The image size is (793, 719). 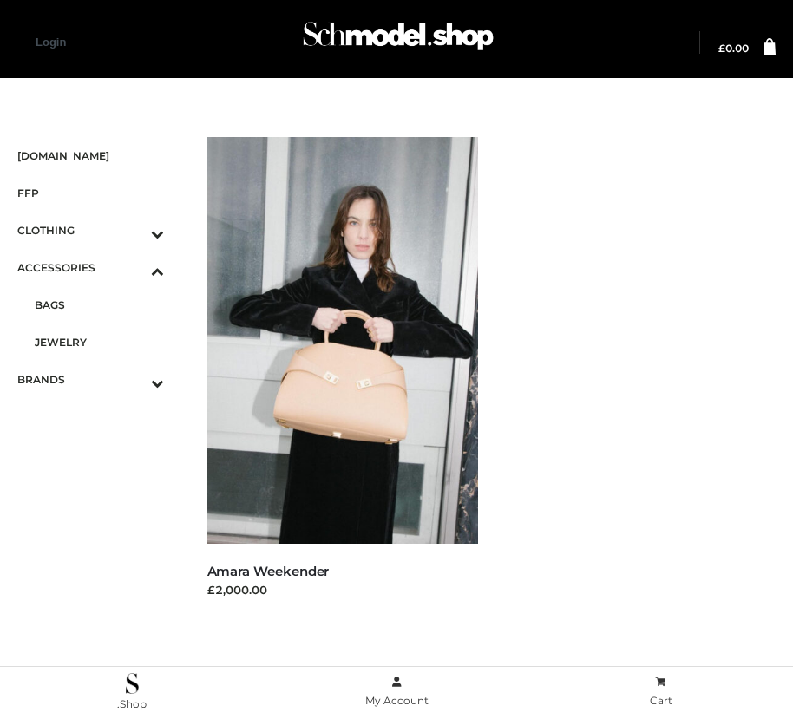 I want to click on a: FFP, so click(x=90, y=193).